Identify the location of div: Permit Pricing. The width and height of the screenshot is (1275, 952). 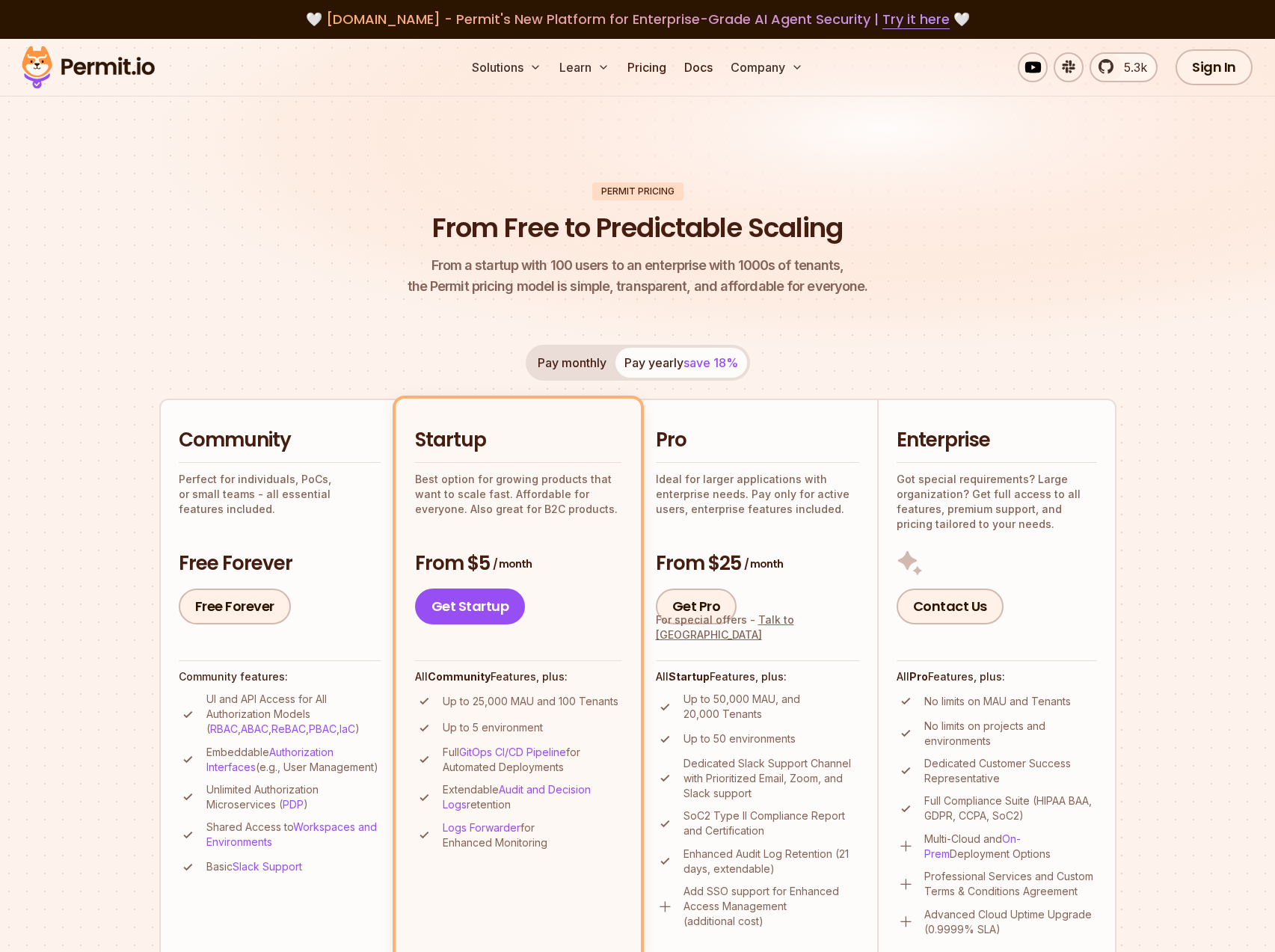
(638, 191).